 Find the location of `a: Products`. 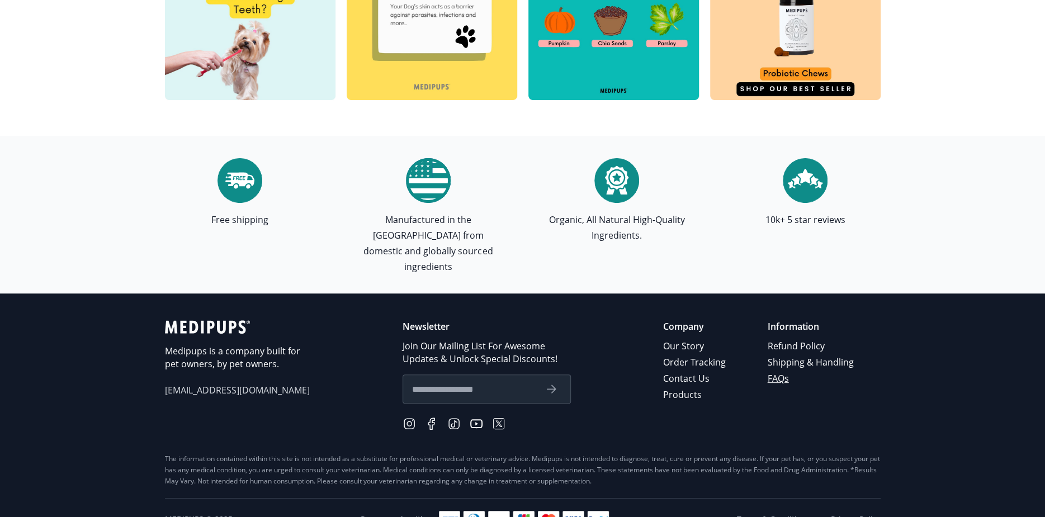

a: Products is located at coordinates (695, 395).